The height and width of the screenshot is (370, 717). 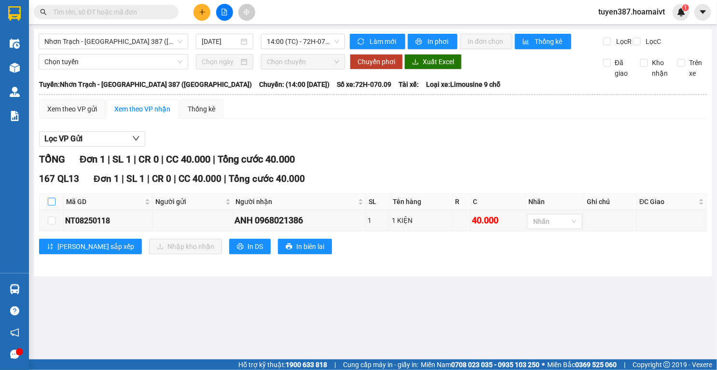 What do you see at coordinates (377, 42) in the screenshot?
I see `button: syncLàm mới` at bounding box center [377, 42].